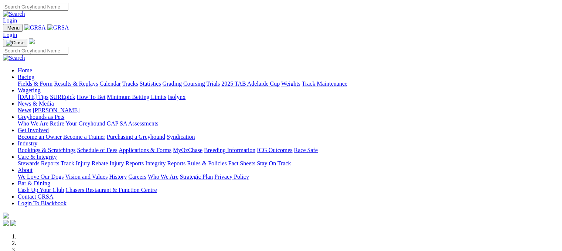 This screenshot has height=251, width=562. What do you see at coordinates (38, 163) in the screenshot?
I see `a: Stewards Reports` at bounding box center [38, 163].